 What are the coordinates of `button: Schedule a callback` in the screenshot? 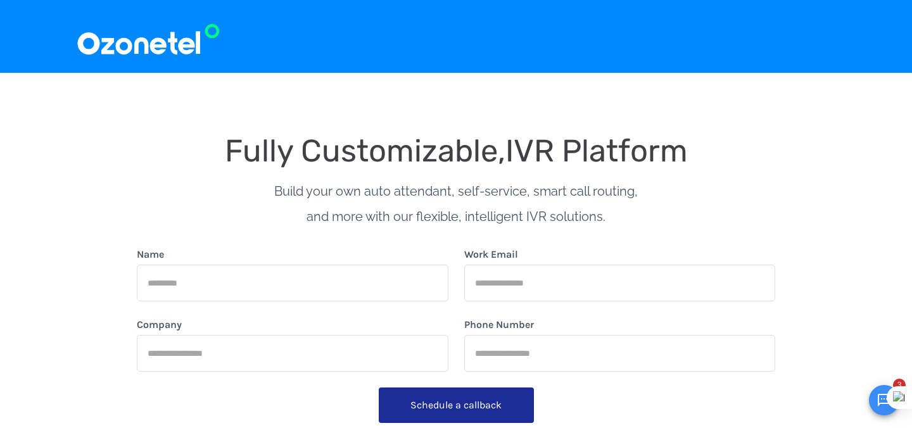 It's located at (456, 405).